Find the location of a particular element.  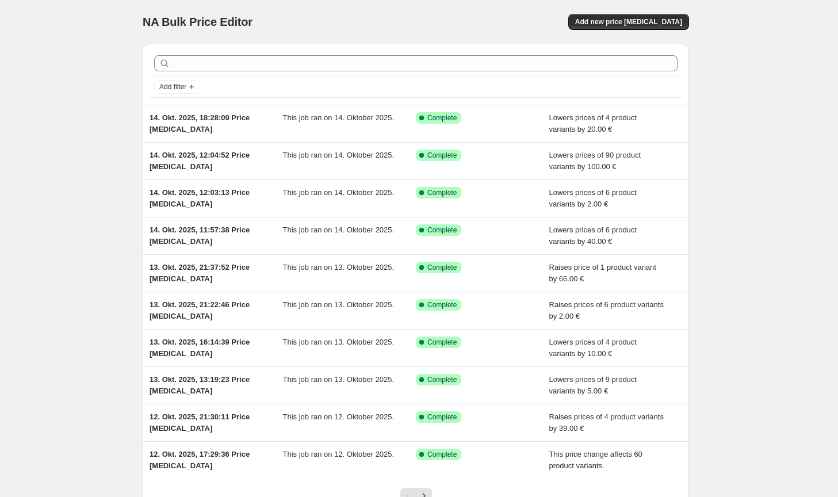

span: Raises price of 1 product variant by 66.00 € is located at coordinates (603, 273).